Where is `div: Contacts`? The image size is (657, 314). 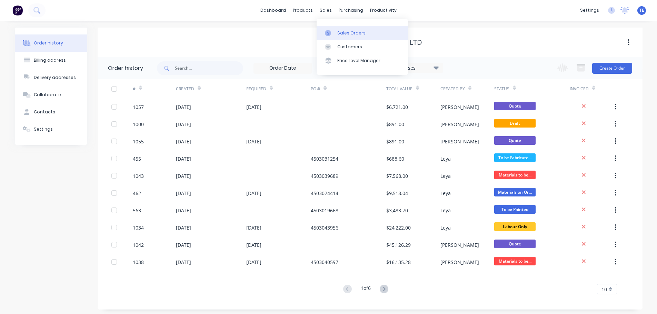 div: Contacts is located at coordinates (44, 112).